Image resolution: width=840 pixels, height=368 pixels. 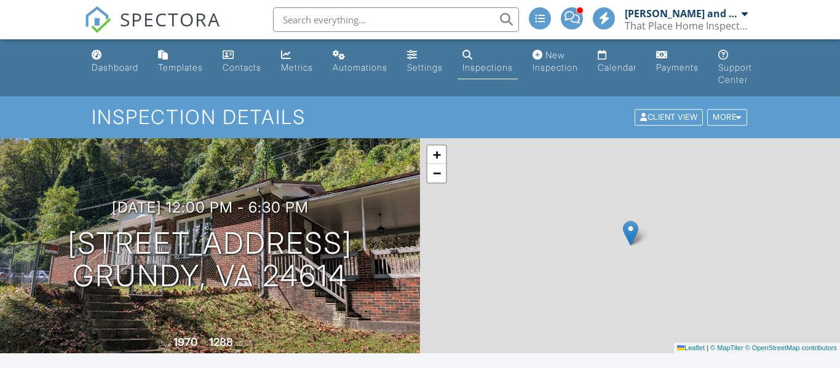 What do you see at coordinates (297, 61) in the screenshot?
I see `a: Metrics` at bounding box center [297, 61].